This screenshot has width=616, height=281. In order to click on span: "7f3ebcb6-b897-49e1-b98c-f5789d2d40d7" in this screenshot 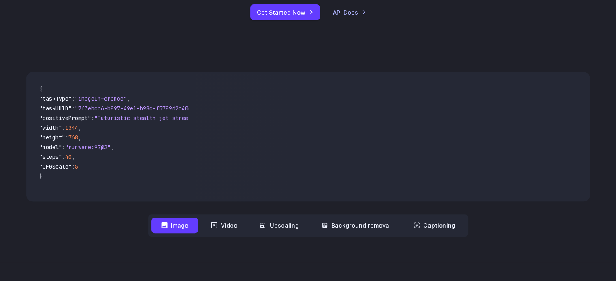, I will do `click(136, 108)`.